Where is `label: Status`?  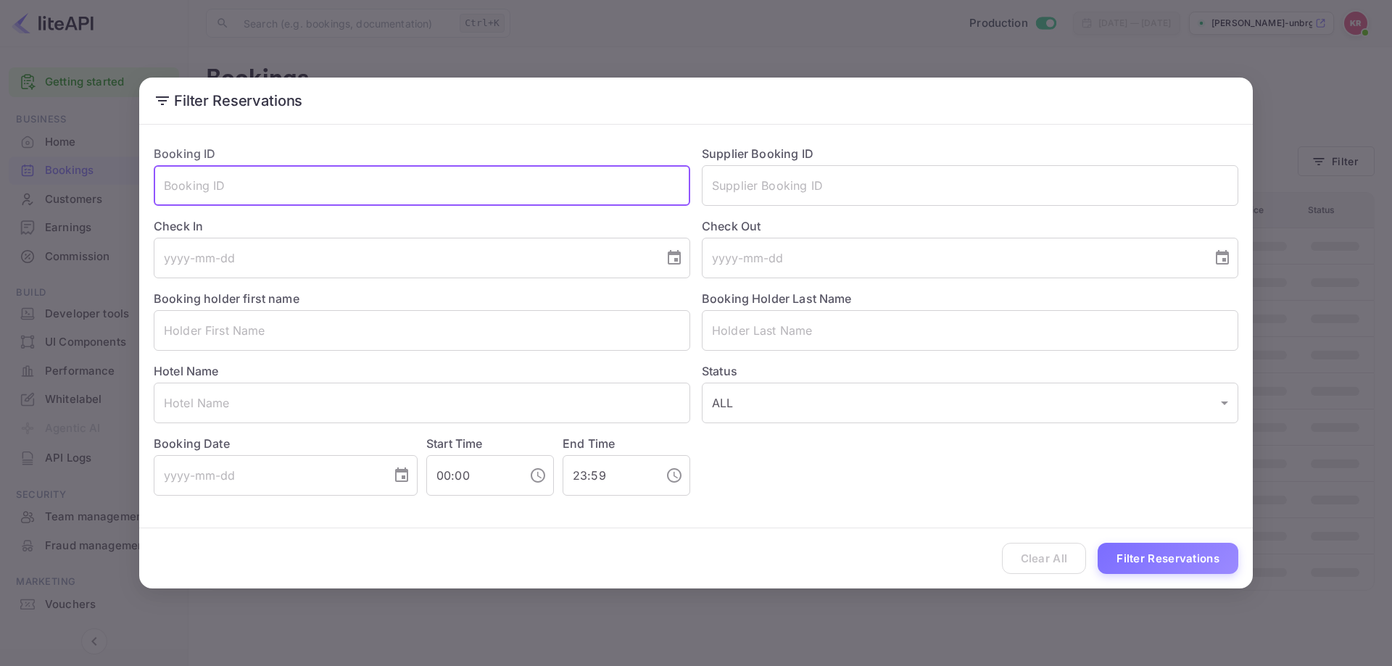 label: Status is located at coordinates (970, 371).